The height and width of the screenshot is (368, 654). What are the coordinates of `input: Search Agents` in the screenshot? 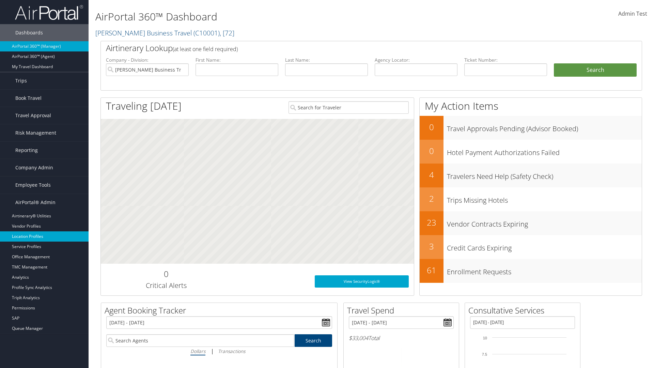 It's located at (200, 340).